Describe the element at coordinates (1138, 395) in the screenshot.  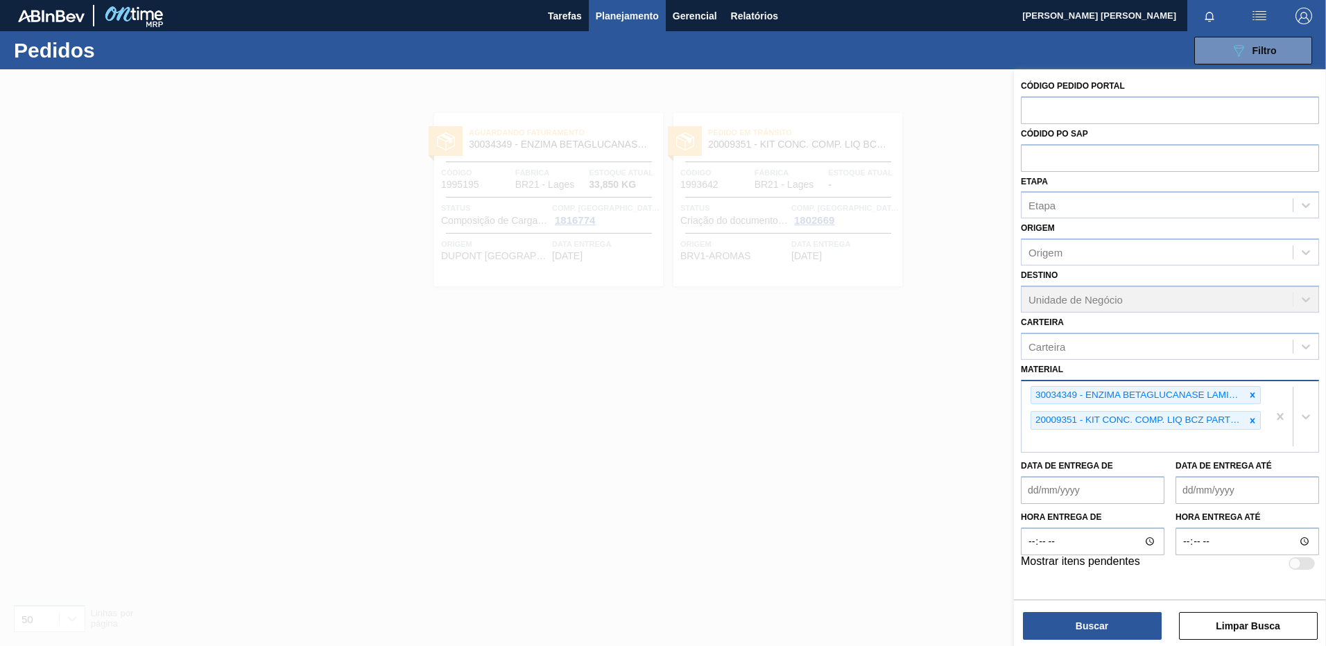
I see `div: 30034349 - ENZIMA BETAGLUCANASE LAMINEX 5G` at that location.